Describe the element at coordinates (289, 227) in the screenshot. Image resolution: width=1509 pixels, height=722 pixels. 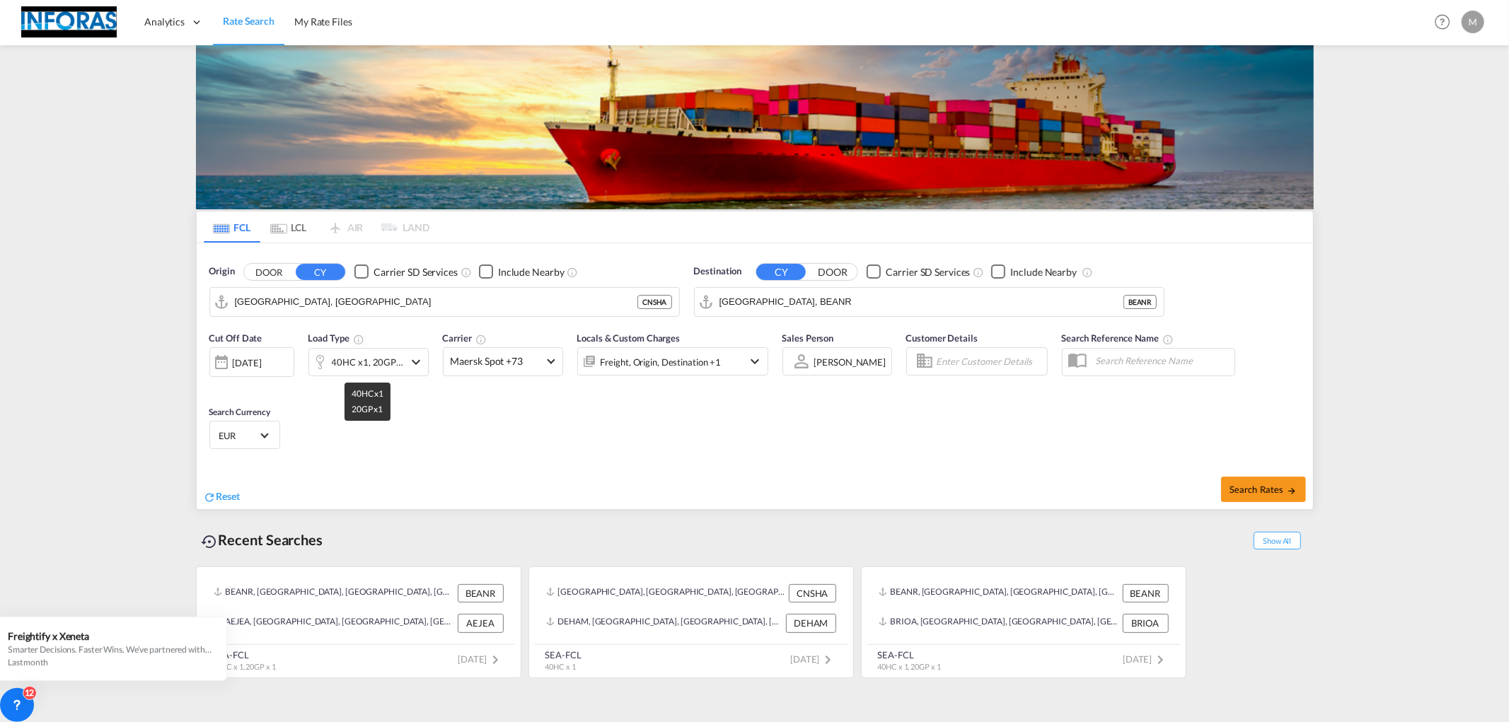
I see `md-tab-item: LCL` at that location.